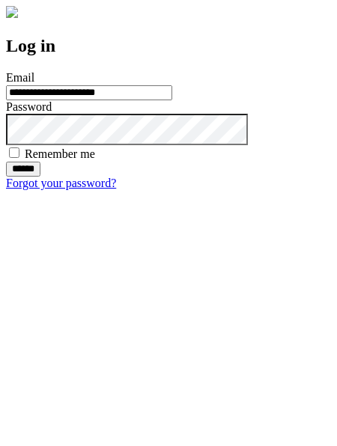 The width and height of the screenshot is (337, 446). Describe the element at coordinates (28, 106) in the screenshot. I see `label: Password` at that location.